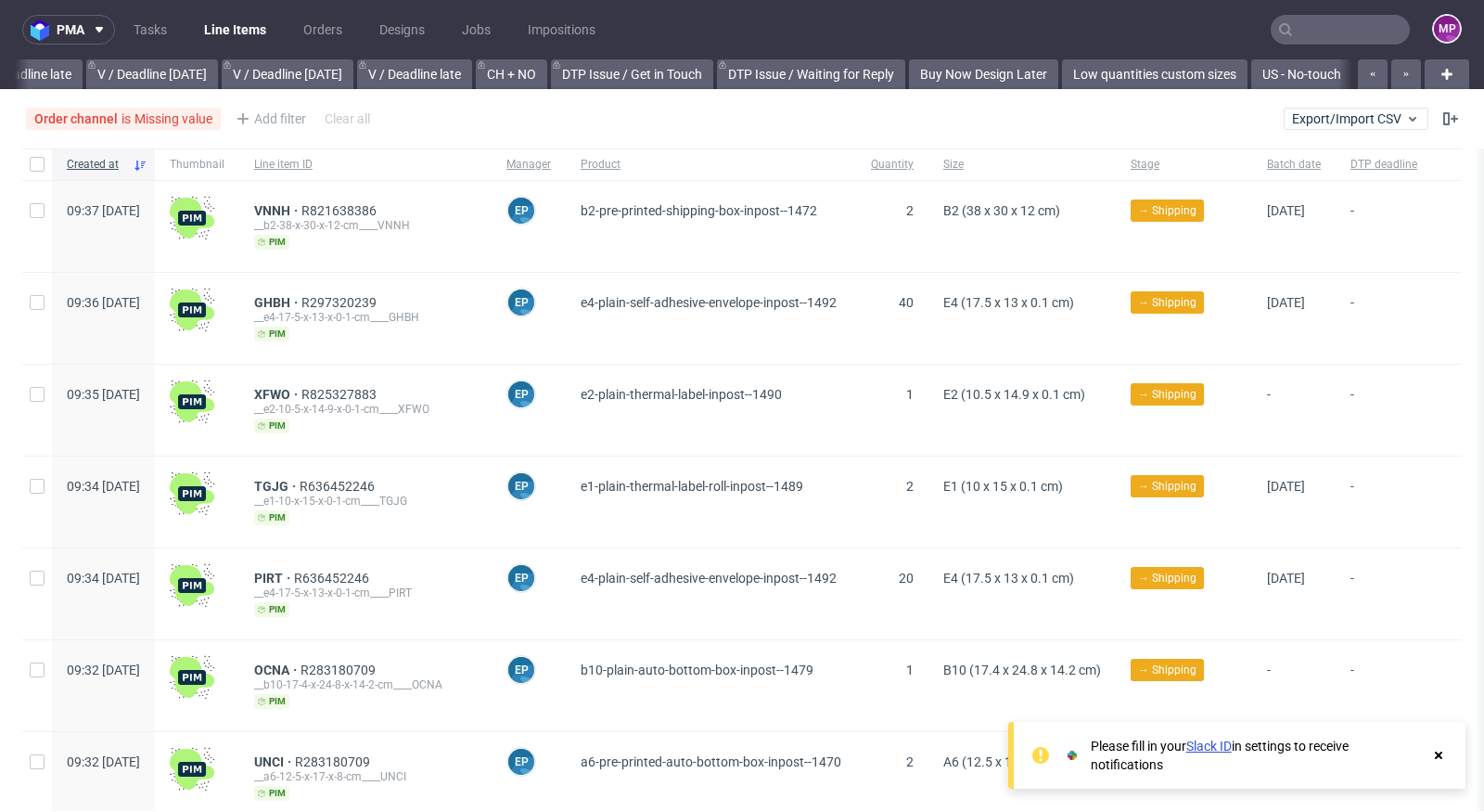 This screenshot has height=812, width=1484. I want to click on div: __e1-10-x-15-x-0-1-cm____TGJG, so click(365, 501).